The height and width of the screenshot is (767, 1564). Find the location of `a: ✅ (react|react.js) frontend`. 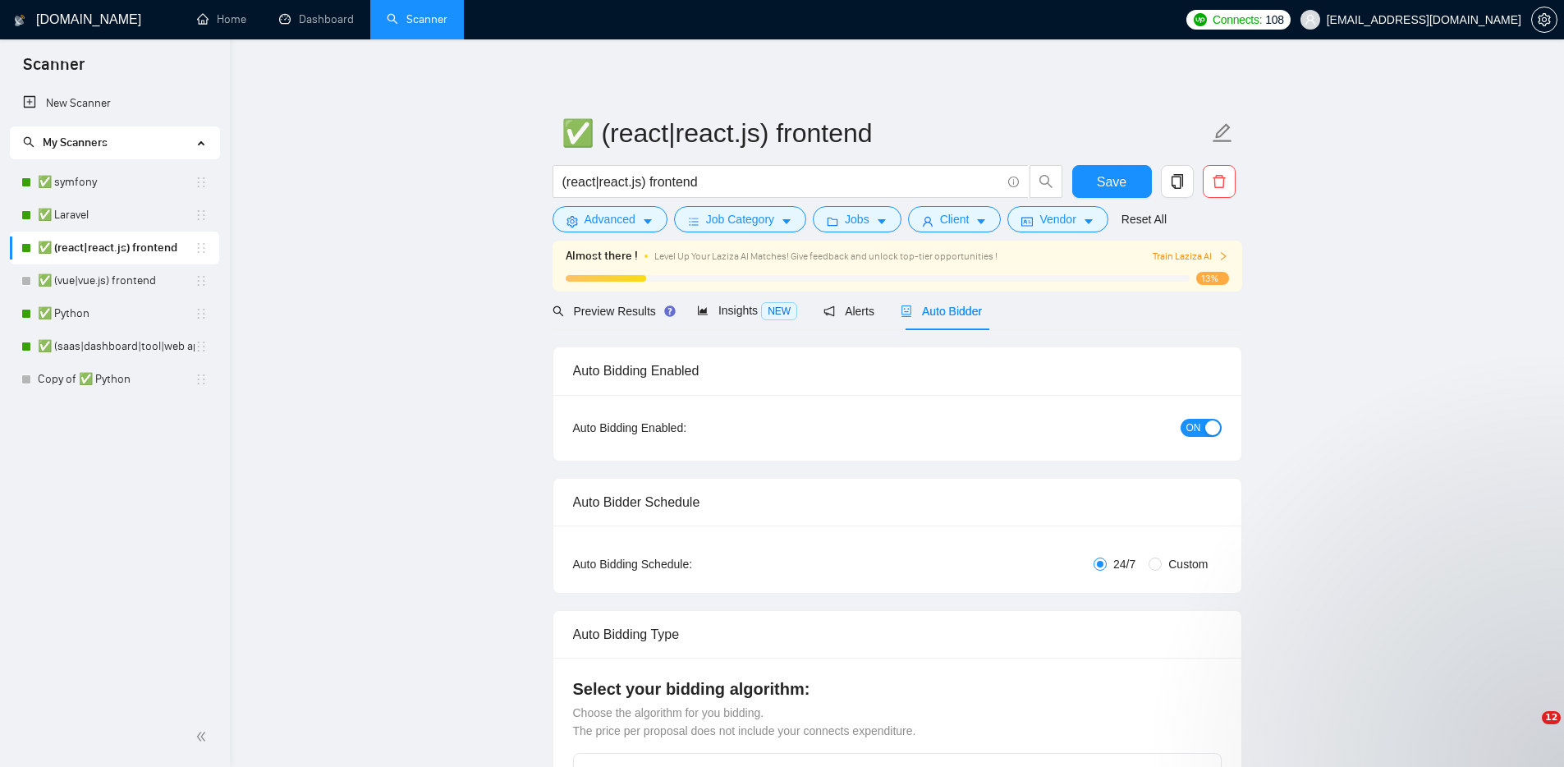

a: ✅ (react|react.js) frontend is located at coordinates (116, 248).